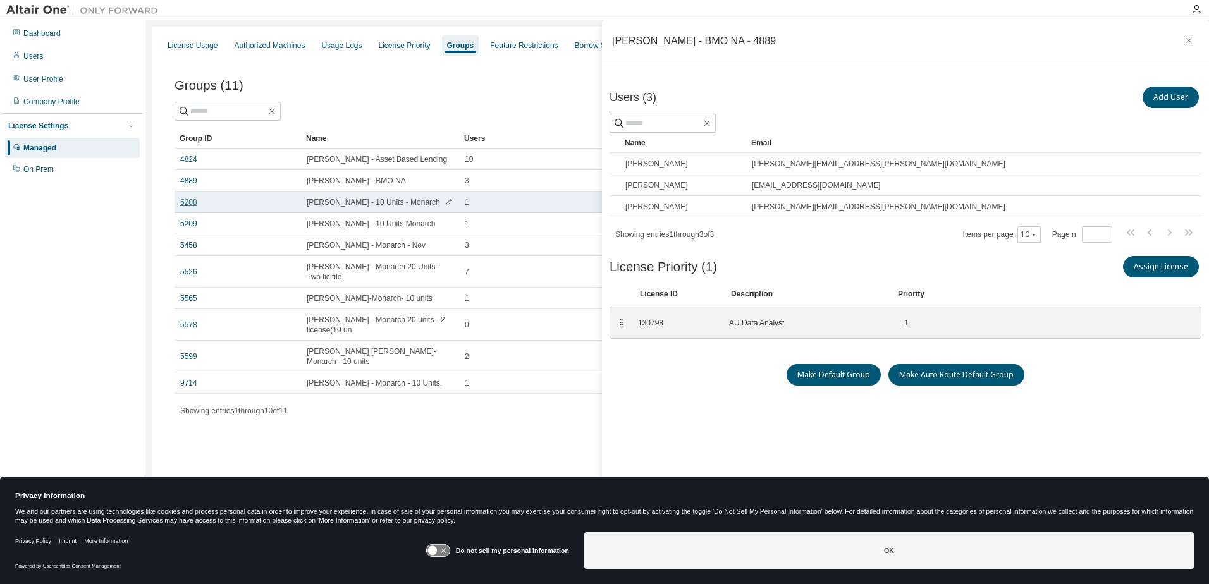  I want to click on a: 4889, so click(188, 181).